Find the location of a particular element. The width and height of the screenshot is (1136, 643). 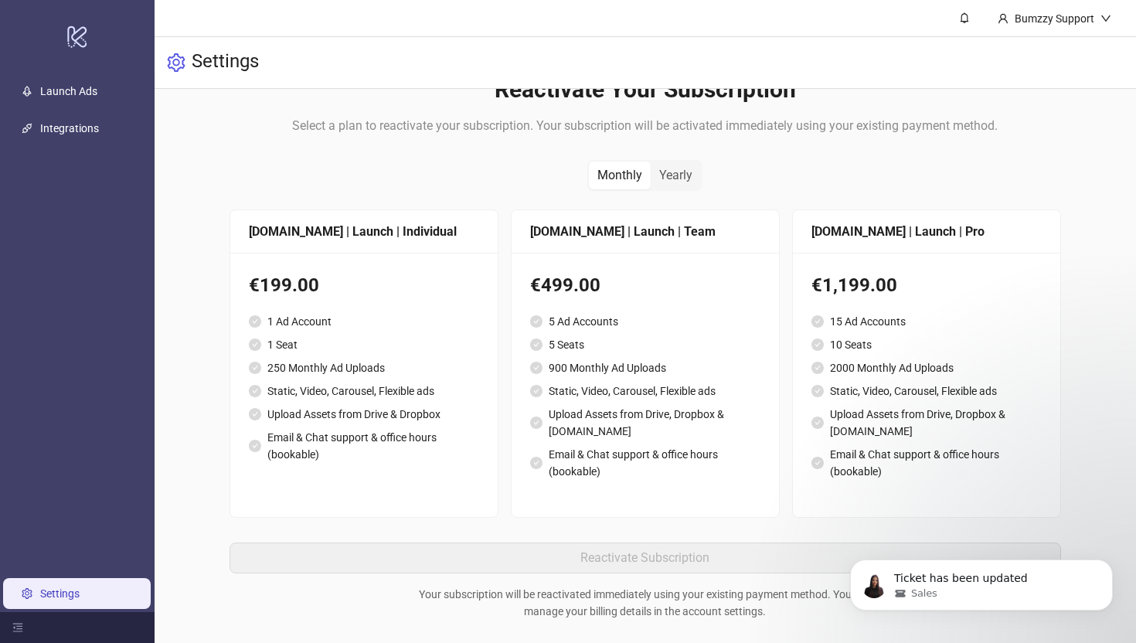

li: 5 Seats is located at coordinates (645, 345).